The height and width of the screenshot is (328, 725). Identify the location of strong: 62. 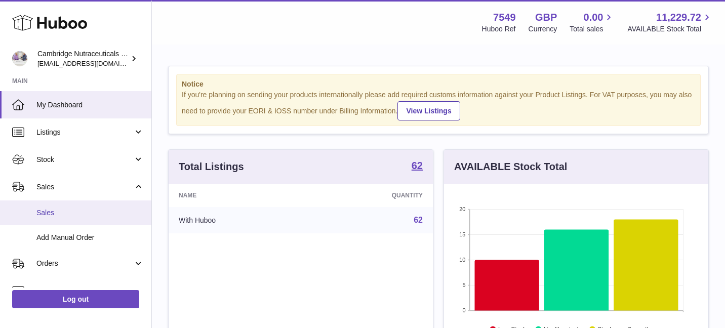
(417, 166).